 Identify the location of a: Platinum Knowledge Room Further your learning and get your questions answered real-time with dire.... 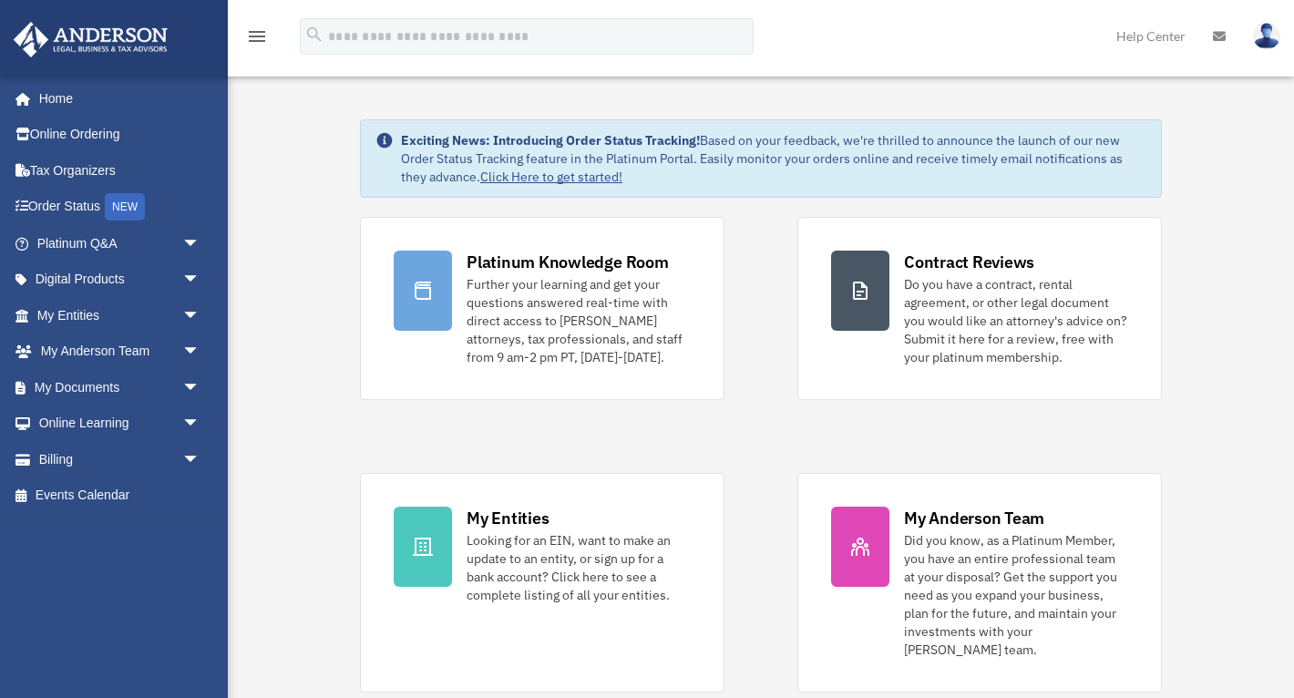
(542, 308).